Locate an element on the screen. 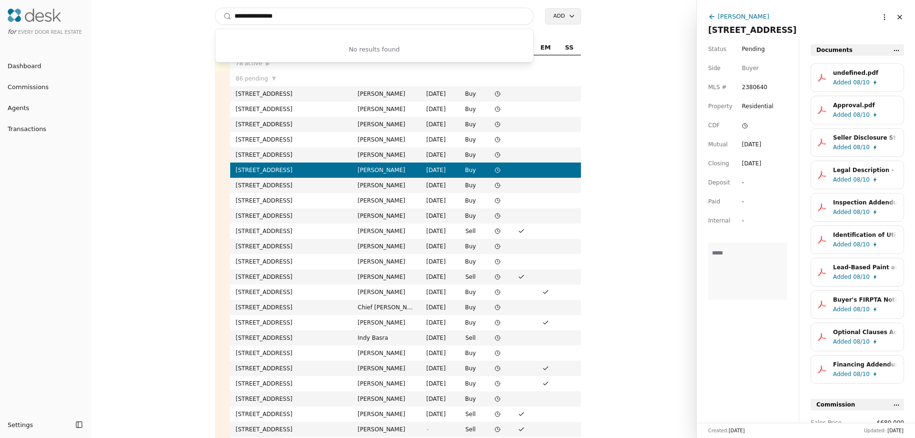 Image resolution: width=915 pixels, height=438 pixels. div: Approval.pdf is located at coordinates (865, 105).